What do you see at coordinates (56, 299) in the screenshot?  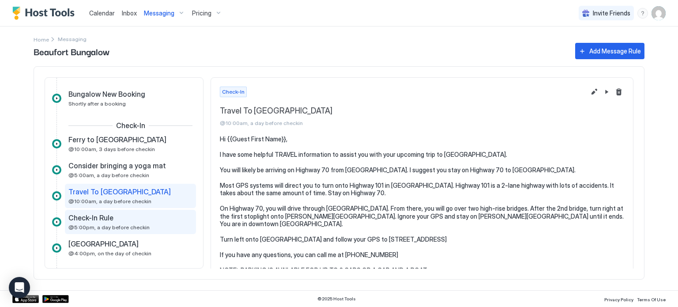 I see `a: Google Play Store` at bounding box center [56, 299].